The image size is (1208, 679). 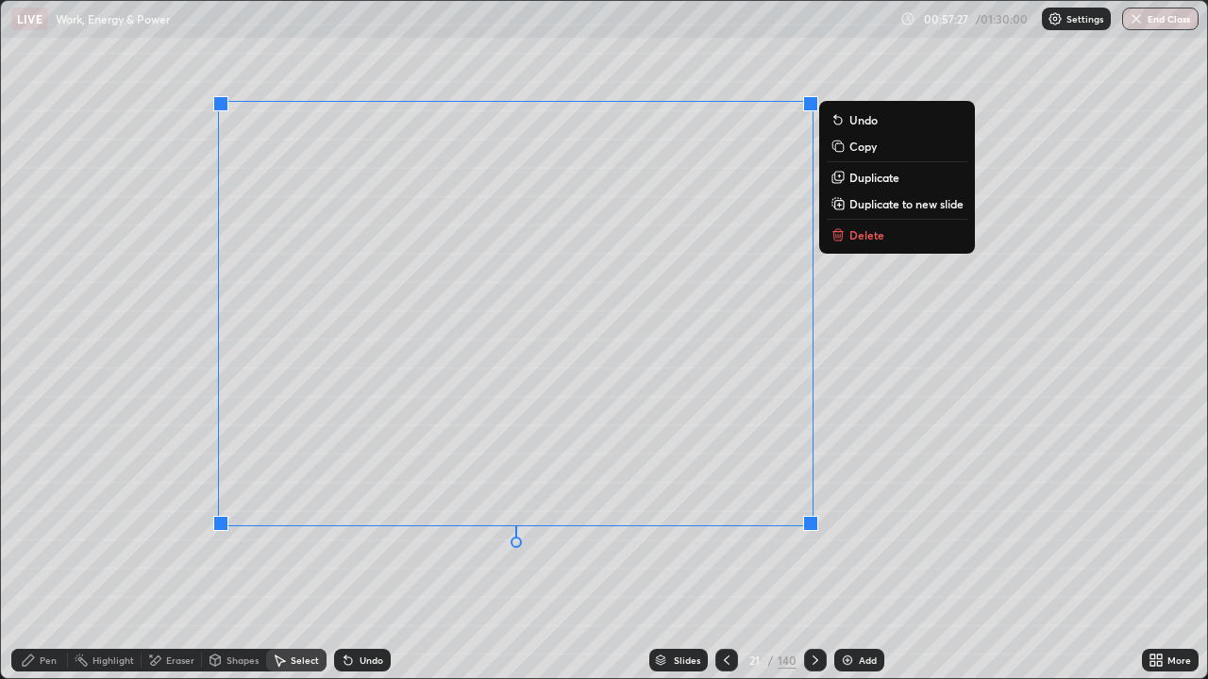 I want to click on img: end-class-cross, so click(x=1136, y=19).